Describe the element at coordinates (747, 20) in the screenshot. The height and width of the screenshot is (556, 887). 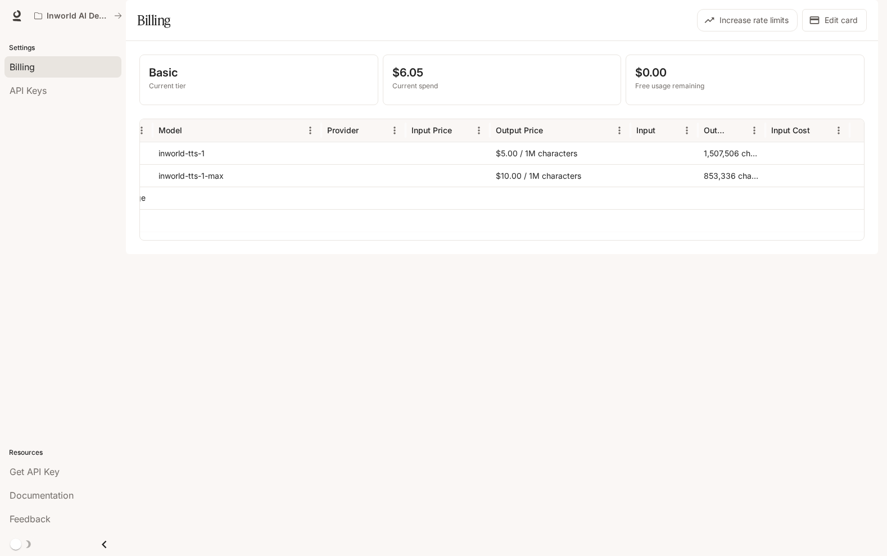
I see `button: Increase rate limits` at that location.